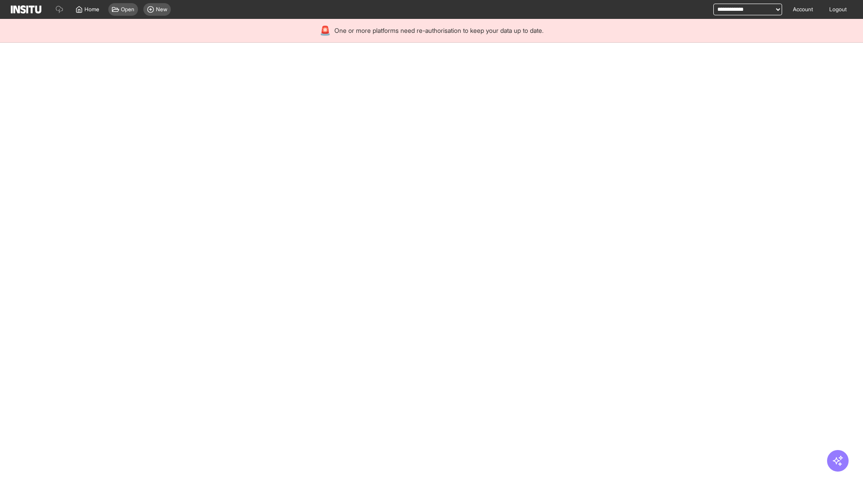  What do you see at coordinates (26, 9) in the screenshot?
I see `img: Logo` at bounding box center [26, 9].